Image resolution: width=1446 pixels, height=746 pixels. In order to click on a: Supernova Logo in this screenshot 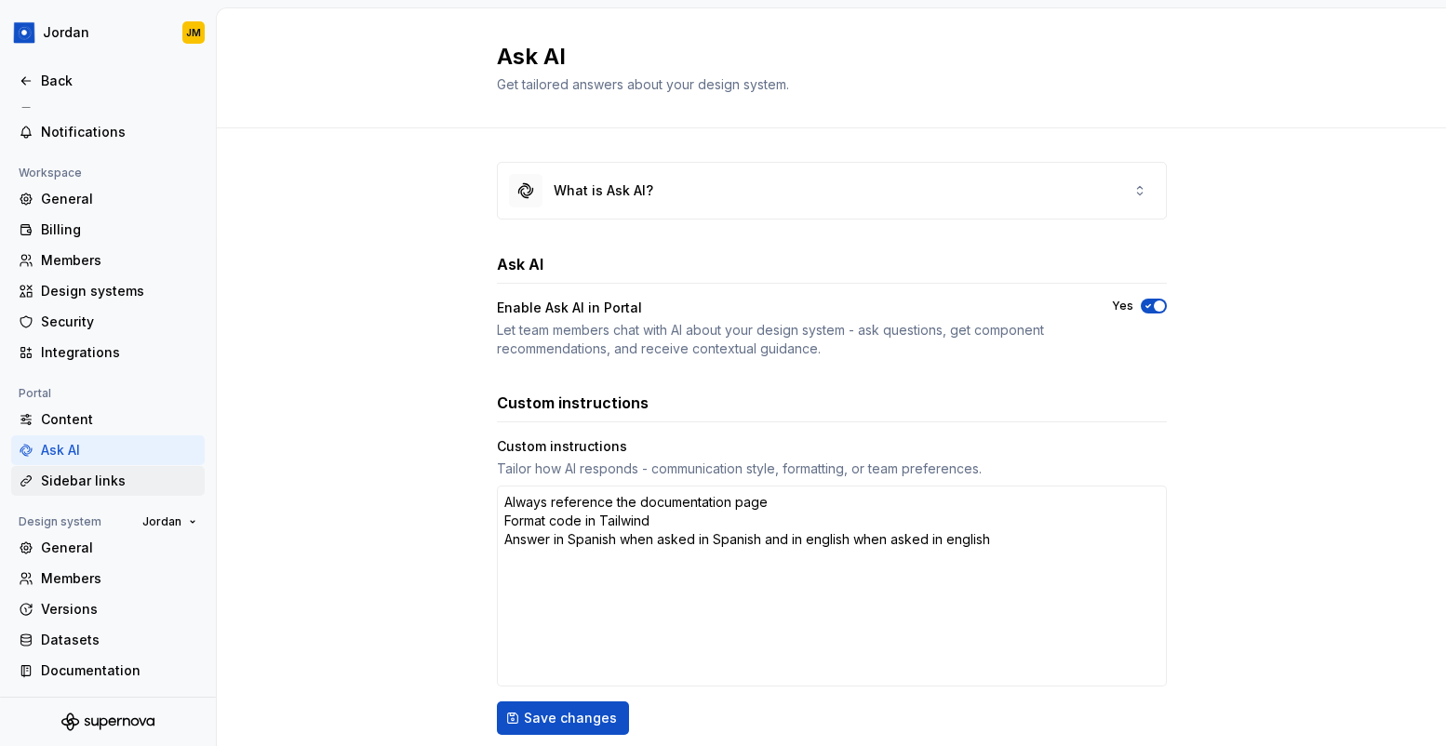, I will do `click(108, 722)`.